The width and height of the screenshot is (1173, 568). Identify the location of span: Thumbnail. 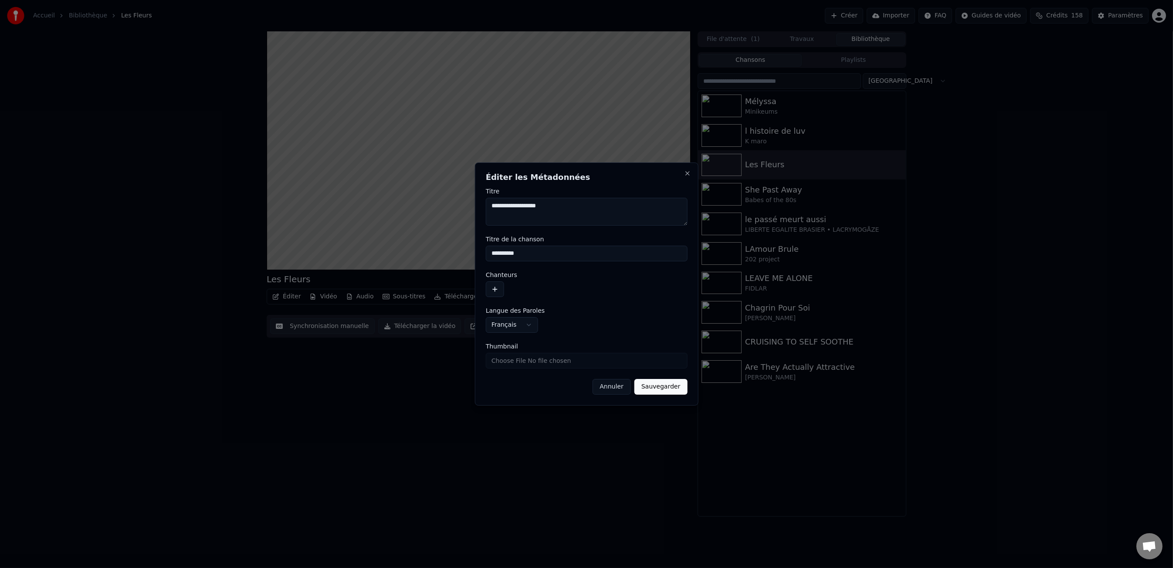
(502, 346).